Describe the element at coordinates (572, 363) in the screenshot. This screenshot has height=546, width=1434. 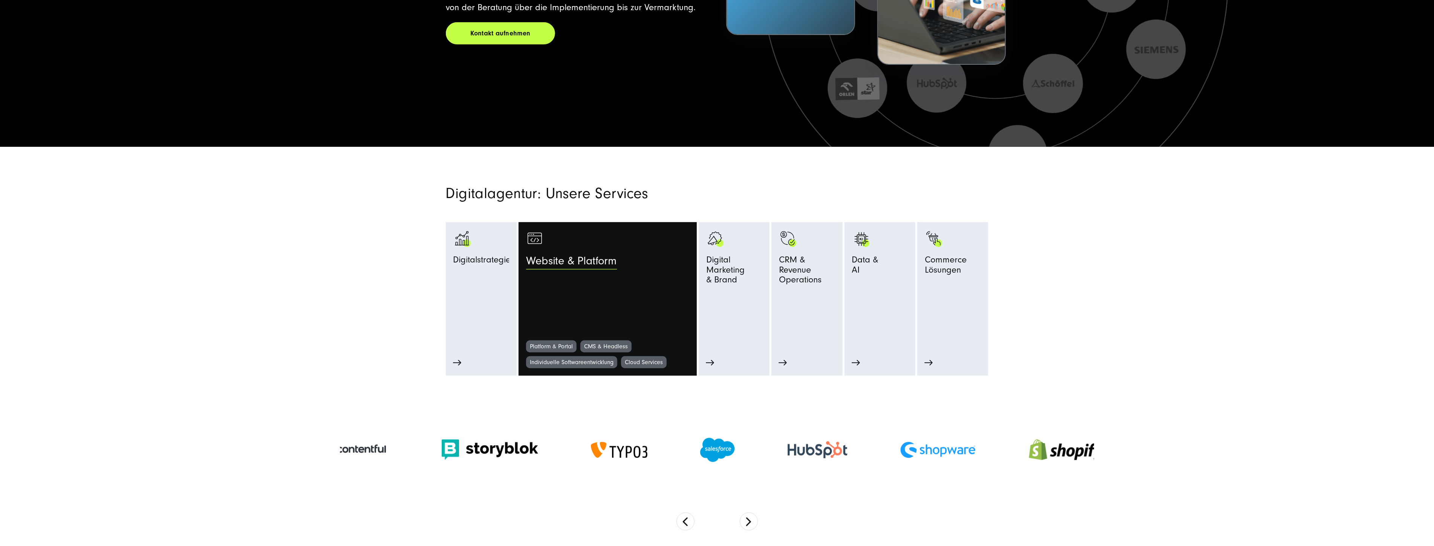
I see `a: Individuelle Softwareentwicklung` at that location.